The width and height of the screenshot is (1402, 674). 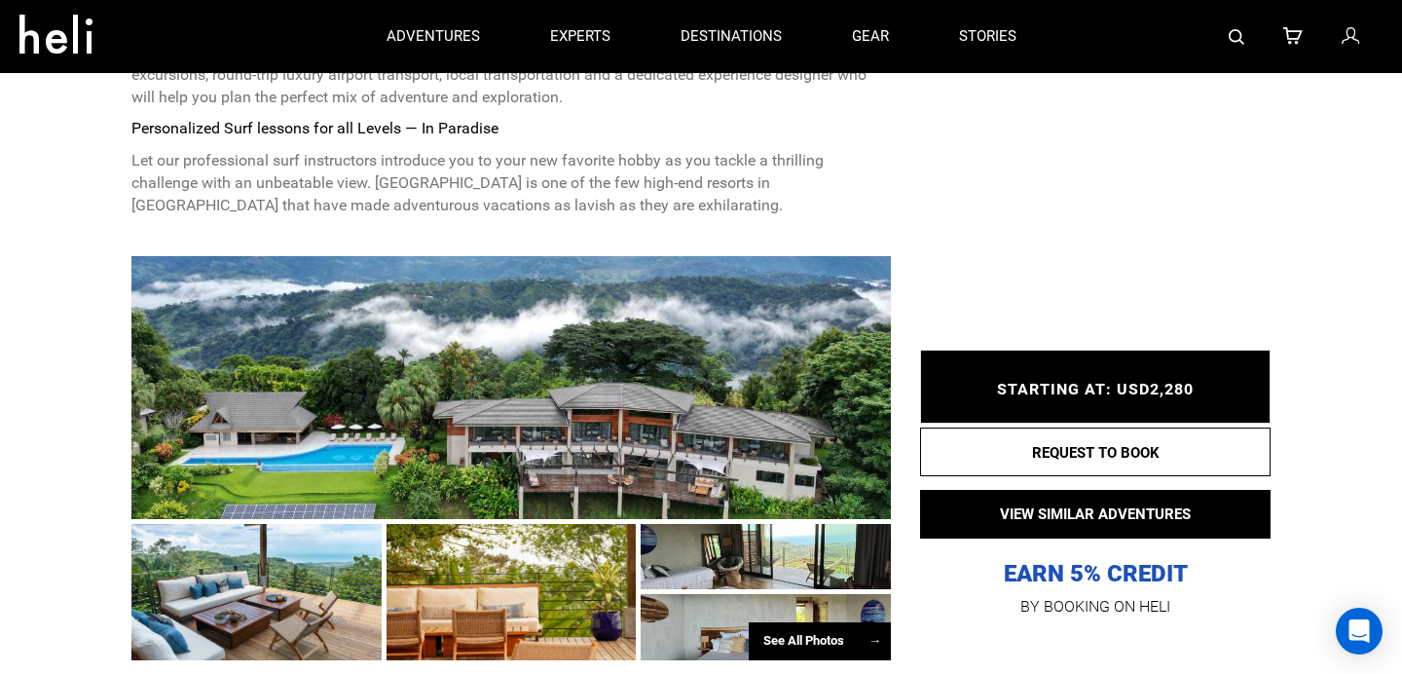 What do you see at coordinates (433, 36) in the screenshot?
I see `p: adventures` at bounding box center [433, 36].